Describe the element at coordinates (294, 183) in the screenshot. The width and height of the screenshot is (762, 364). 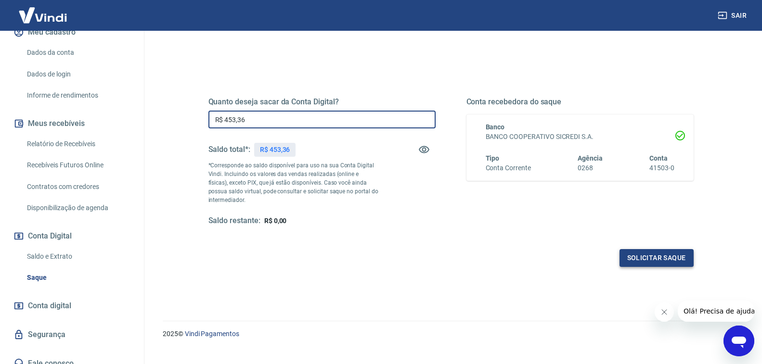
I see `p: *Corresponde ao saldo disponível para uso na sua Conta Digital Vindi. Incluindo os valores das ve...` at that location.